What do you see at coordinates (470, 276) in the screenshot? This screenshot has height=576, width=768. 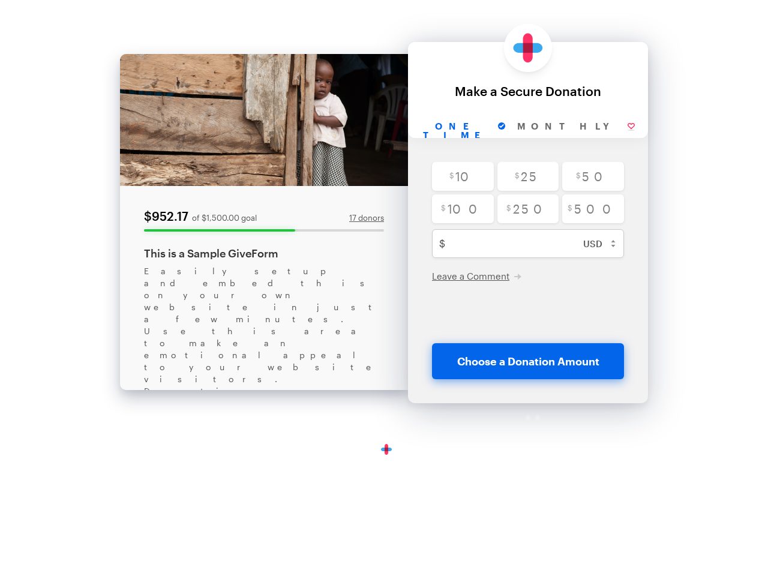 I see `span: Leave a Comment` at bounding box center [470, 276].